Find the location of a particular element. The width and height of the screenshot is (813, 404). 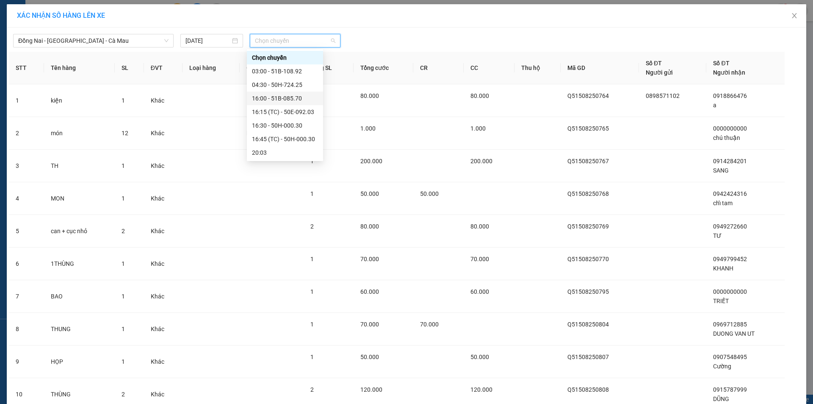

span: DUONG VAN UT is located at coordinates (734, 333).